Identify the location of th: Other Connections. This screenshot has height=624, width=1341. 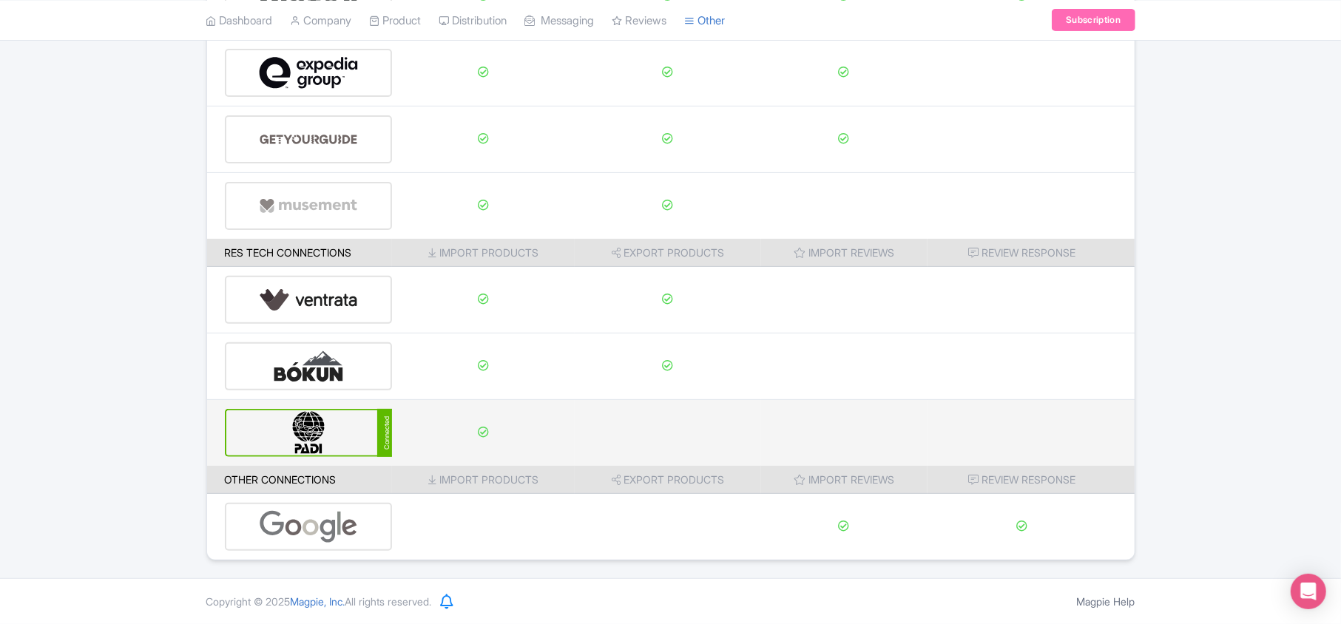
(300, 480).